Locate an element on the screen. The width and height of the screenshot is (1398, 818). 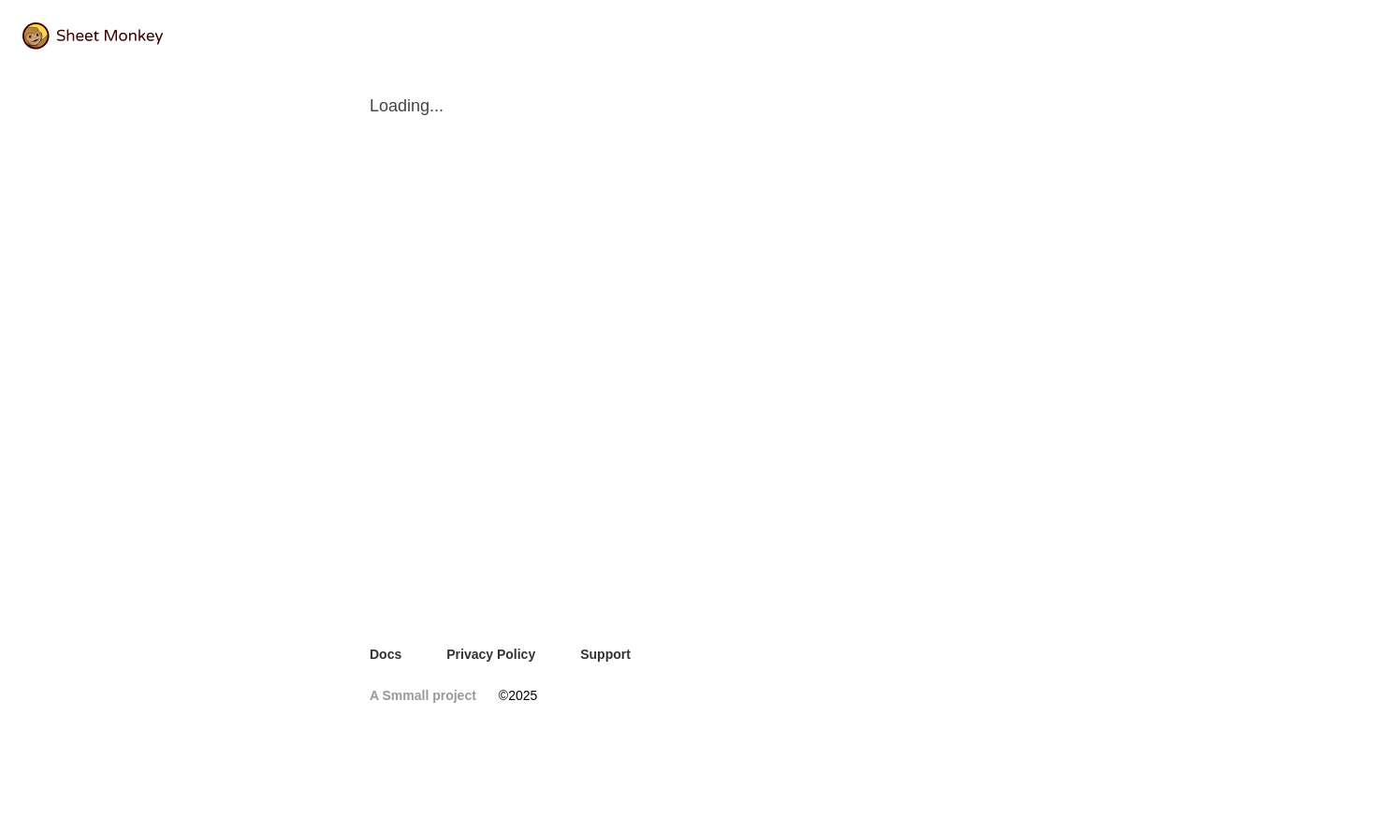
span: © 2025 is located at coordinates (518, 695).